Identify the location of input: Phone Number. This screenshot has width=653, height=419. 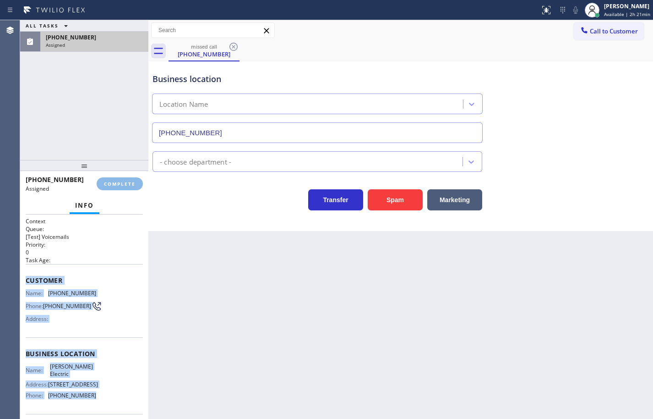
(318, 132).